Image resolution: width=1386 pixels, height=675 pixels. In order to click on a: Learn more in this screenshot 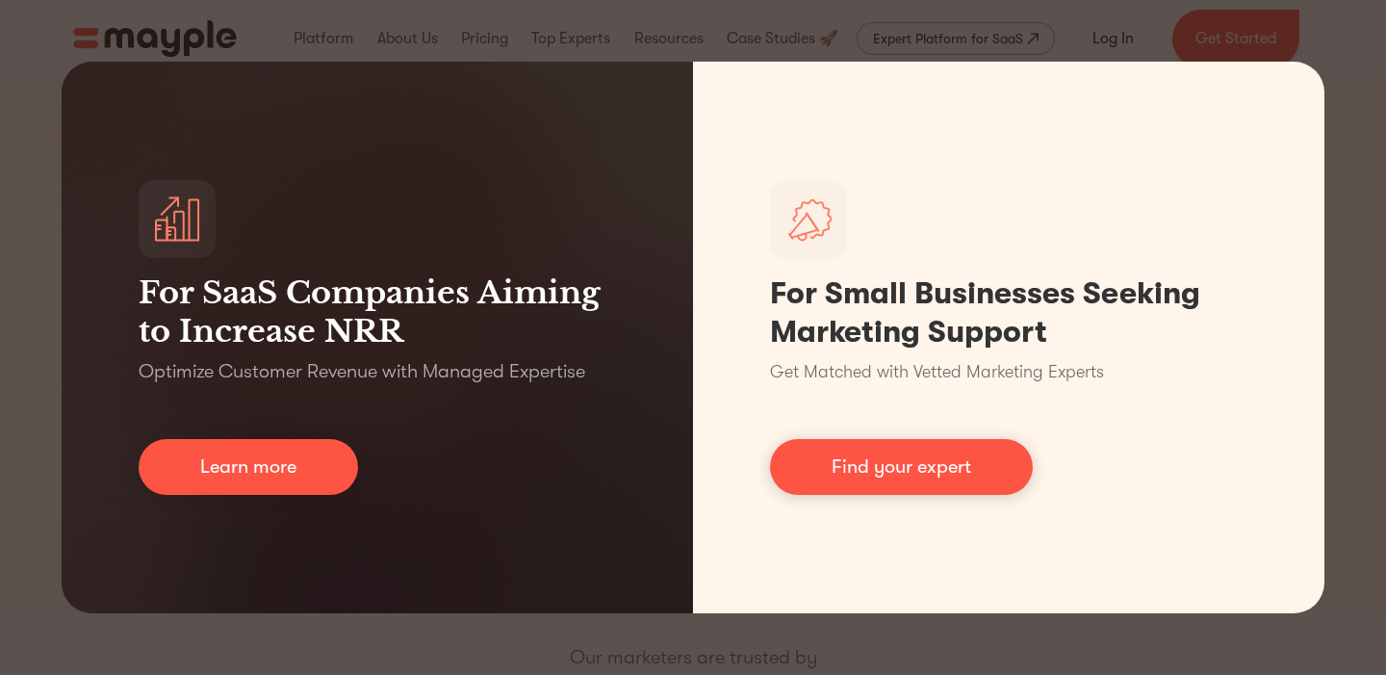, I will do `click(248, 467)`.